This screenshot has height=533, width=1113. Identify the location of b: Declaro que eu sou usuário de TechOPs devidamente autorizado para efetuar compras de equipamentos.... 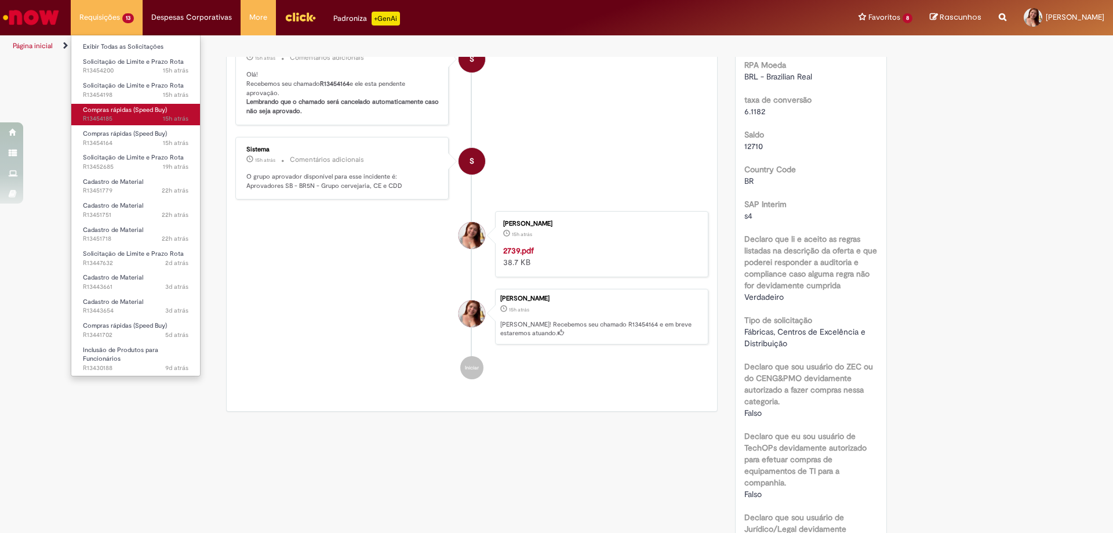
(805, 459).